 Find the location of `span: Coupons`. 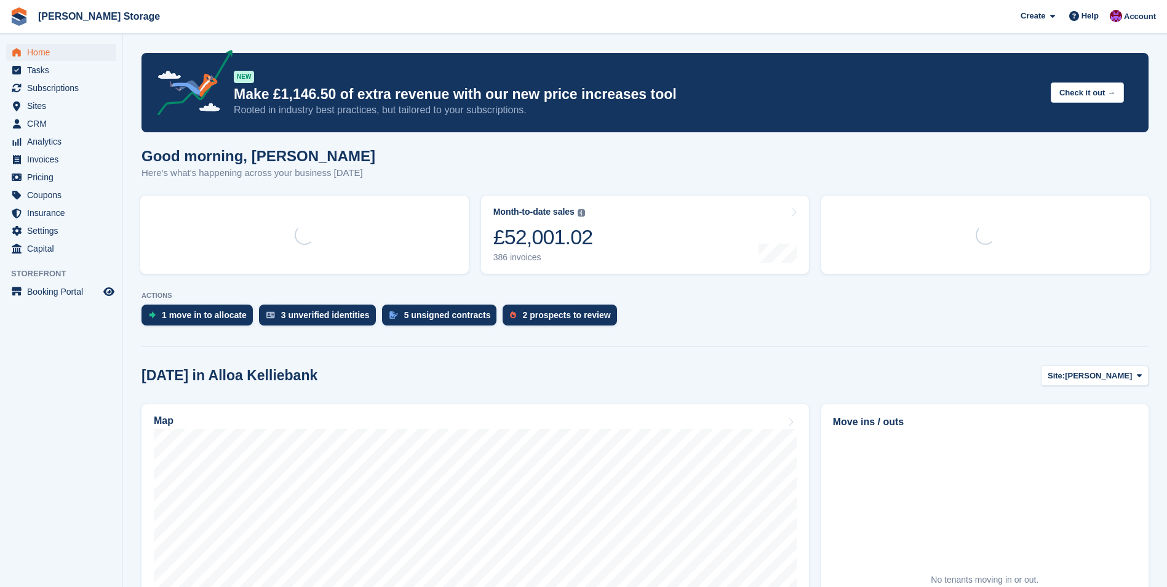

span: Coupons is located at coordinates (64, 195).